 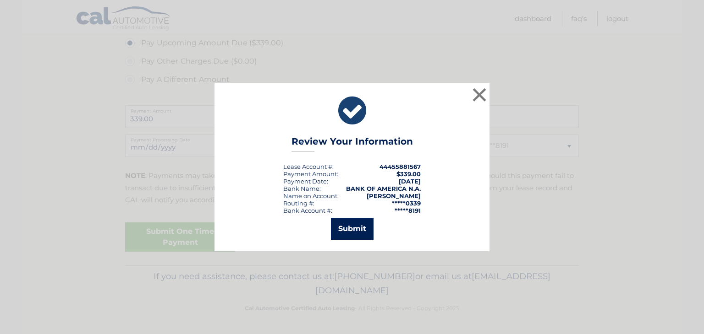 I want to click on button: Submit, so click(x=352, y=229).